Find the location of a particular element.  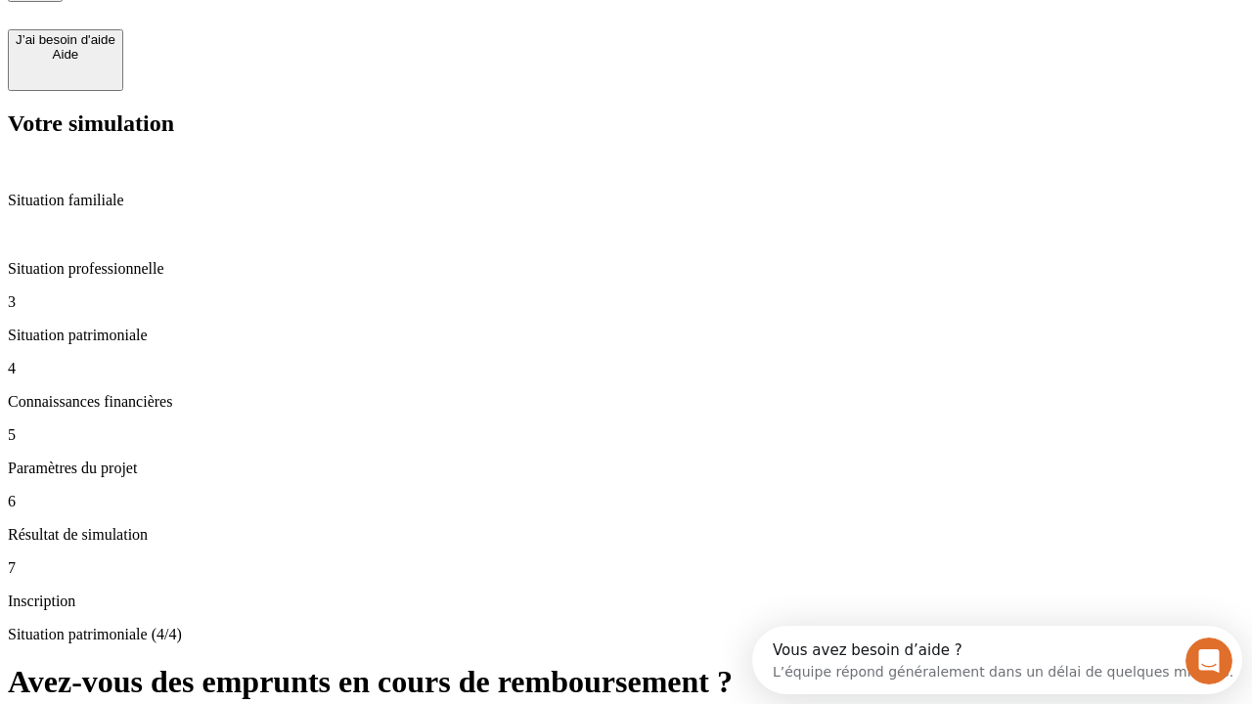

p: Inscription is located at coordinates (626, 602).